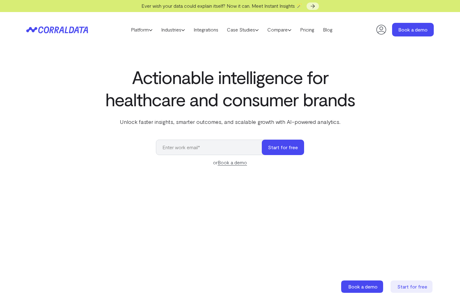 The image size is (460, 299). Describe the element at coordinates (206, 30) in the screenshot. I see `a: Integrations` at that location.